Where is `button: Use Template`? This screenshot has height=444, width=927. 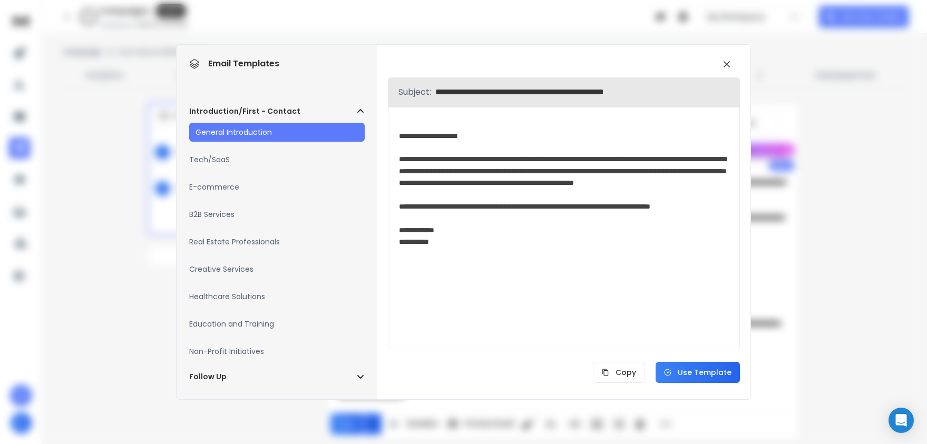 button: Use Template is located at coordinates (697, 372).